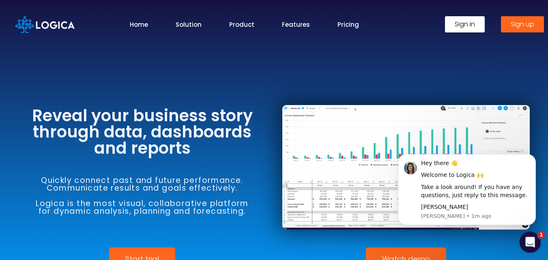 The width and height of the screenshot is (548, 260). What do you see at coordinates (522, 24) in the screenshot?
I see `a: Sign up` at bounding box center [522, 24].